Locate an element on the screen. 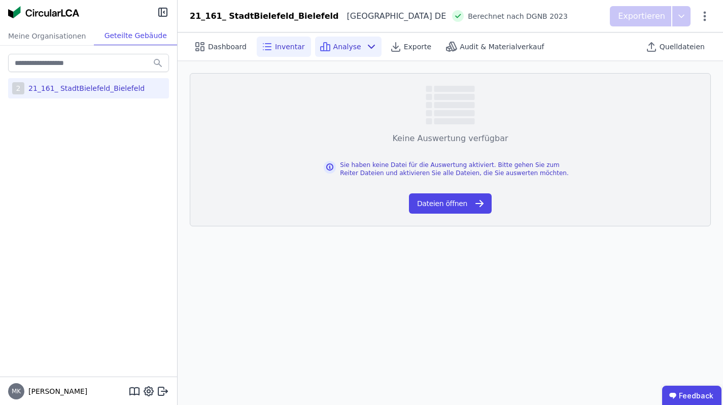 This screenshot has width=723, height=405. span: Berechnet nach DGNB 2023 is located at coordinates (518, 16).